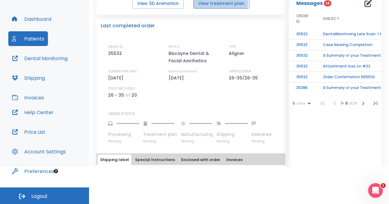  I want to click on button: Preferences, so click(33, 171).